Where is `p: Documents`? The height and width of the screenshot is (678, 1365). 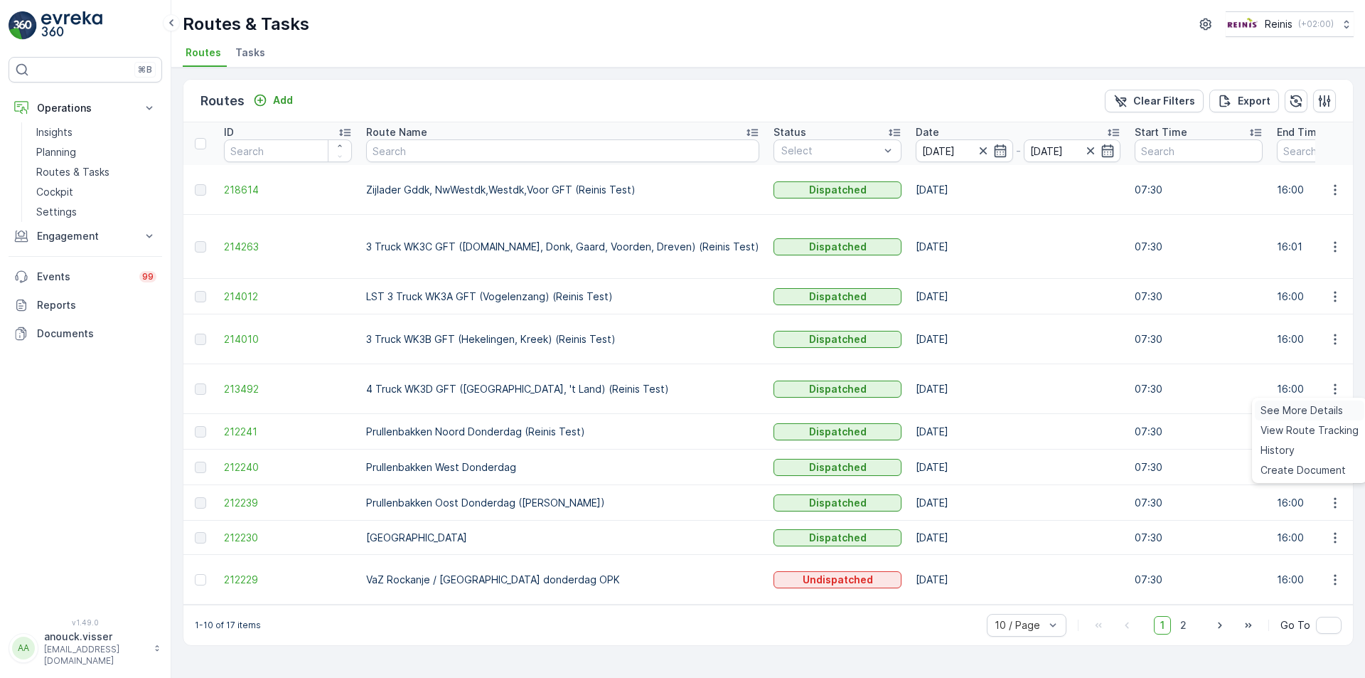
p: Documents is located at coordinates (97, 334).